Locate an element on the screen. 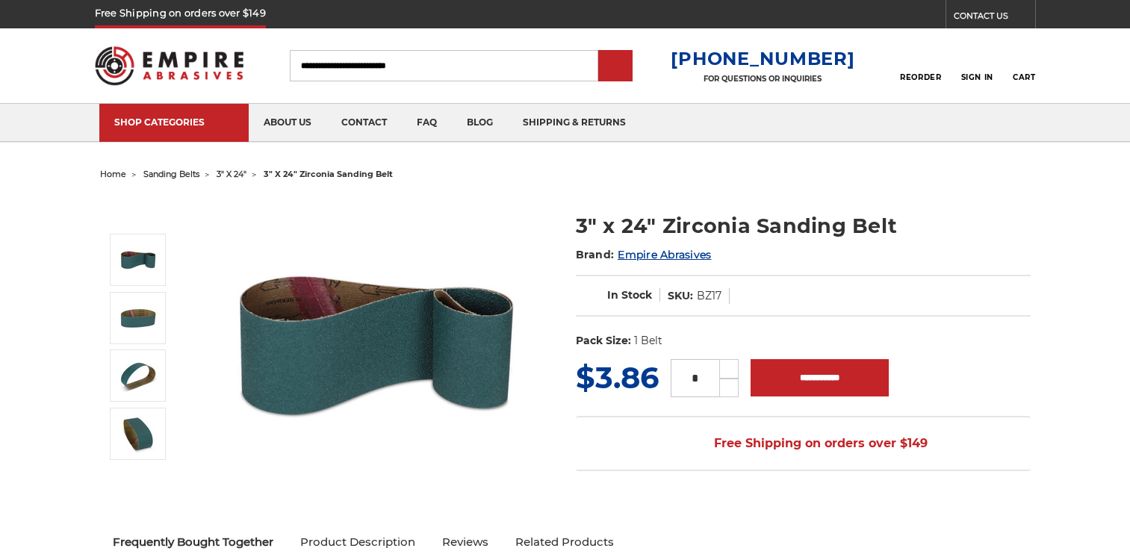 The height and width of the screenshot is (557, 1130). span: 3" x 24" zirconia sanding belt is located at coordinates (328, 174).